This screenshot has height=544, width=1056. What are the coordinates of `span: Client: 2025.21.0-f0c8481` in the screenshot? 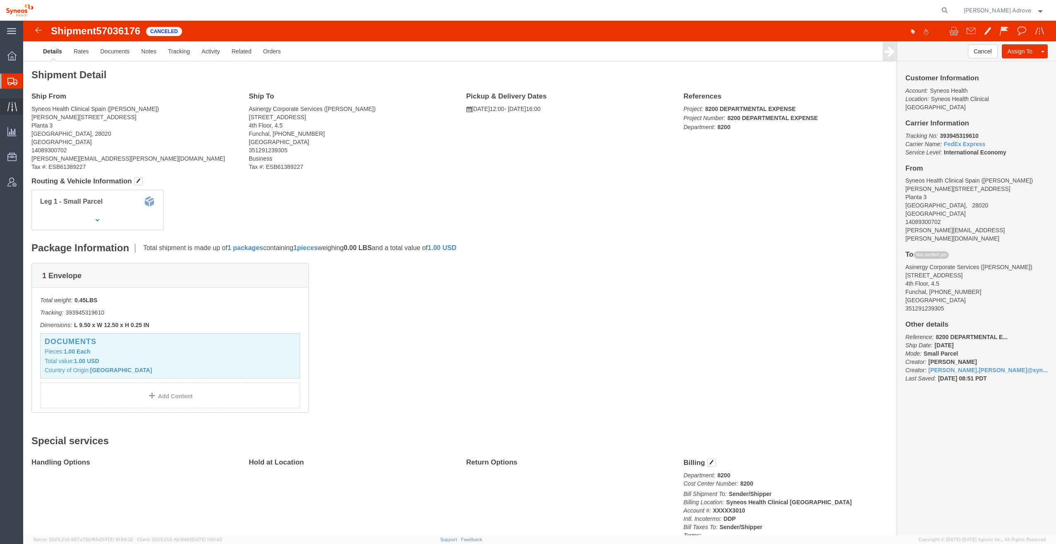 It's located at (180, 539).